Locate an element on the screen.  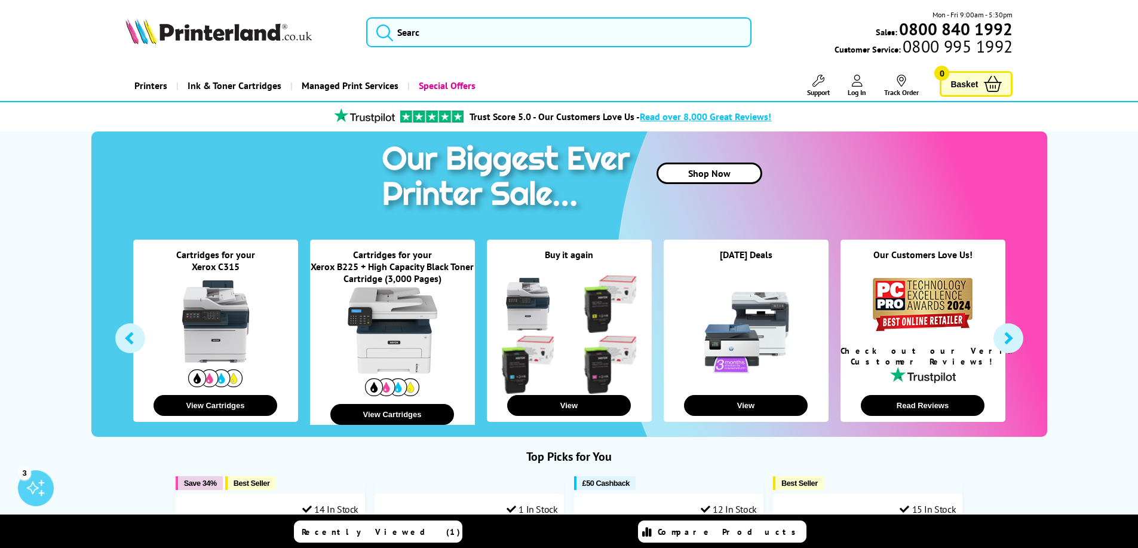
b: 0800 840 1992 is located at coordinates (956, 29).